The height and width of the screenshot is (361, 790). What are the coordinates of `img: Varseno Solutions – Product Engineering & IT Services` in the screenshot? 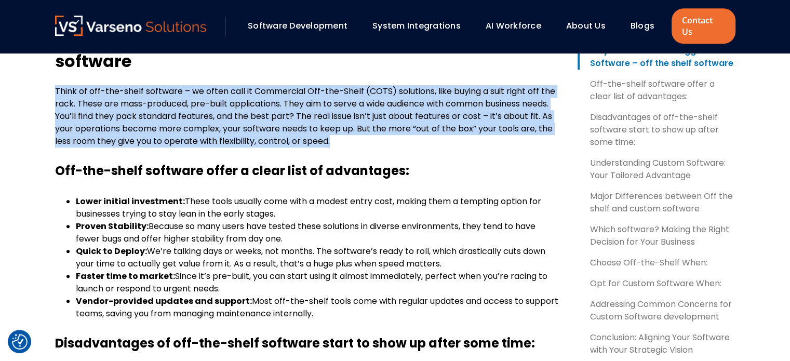 It's located at (131, 25).